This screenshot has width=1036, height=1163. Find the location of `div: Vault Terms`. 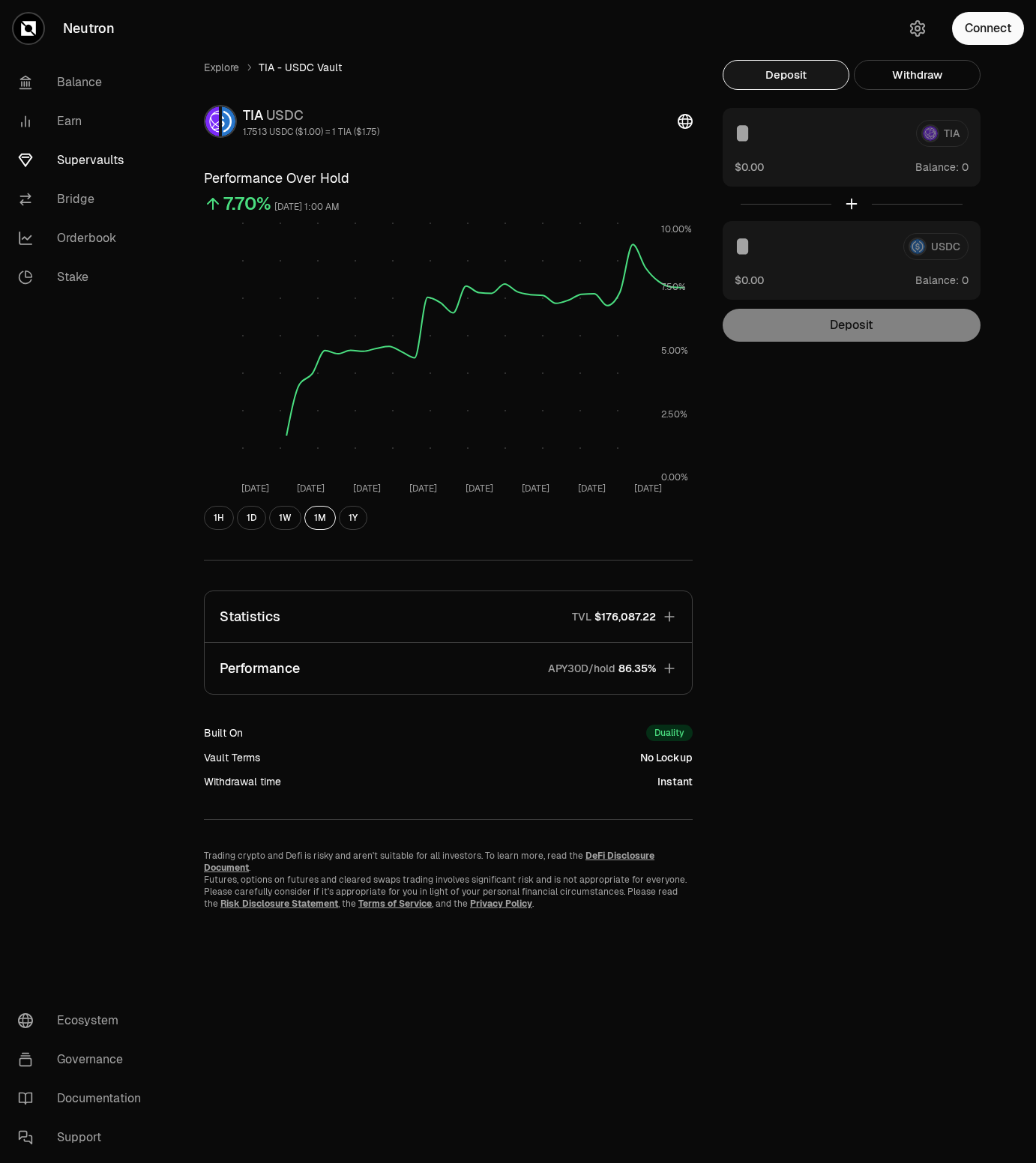

div: Vault Terms is located at coordinates (231, 757).